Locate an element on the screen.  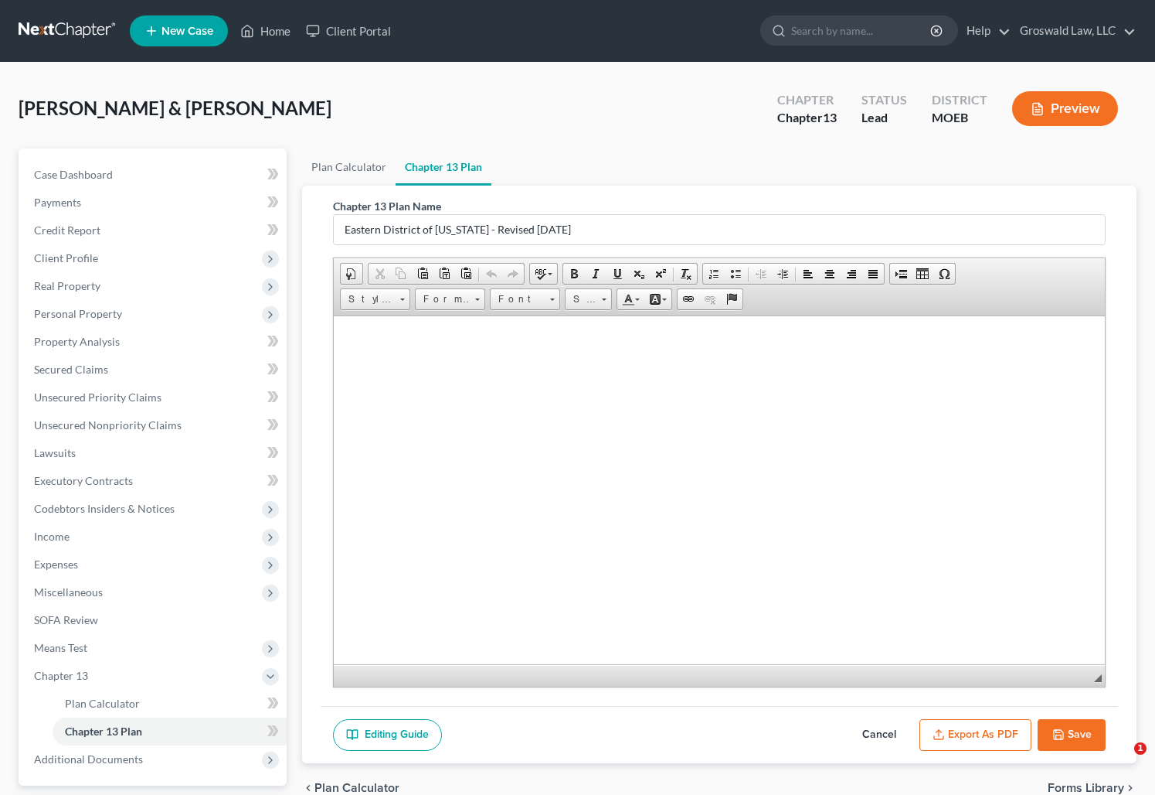
i: chevron_right is located at coordinates (1131, 788).